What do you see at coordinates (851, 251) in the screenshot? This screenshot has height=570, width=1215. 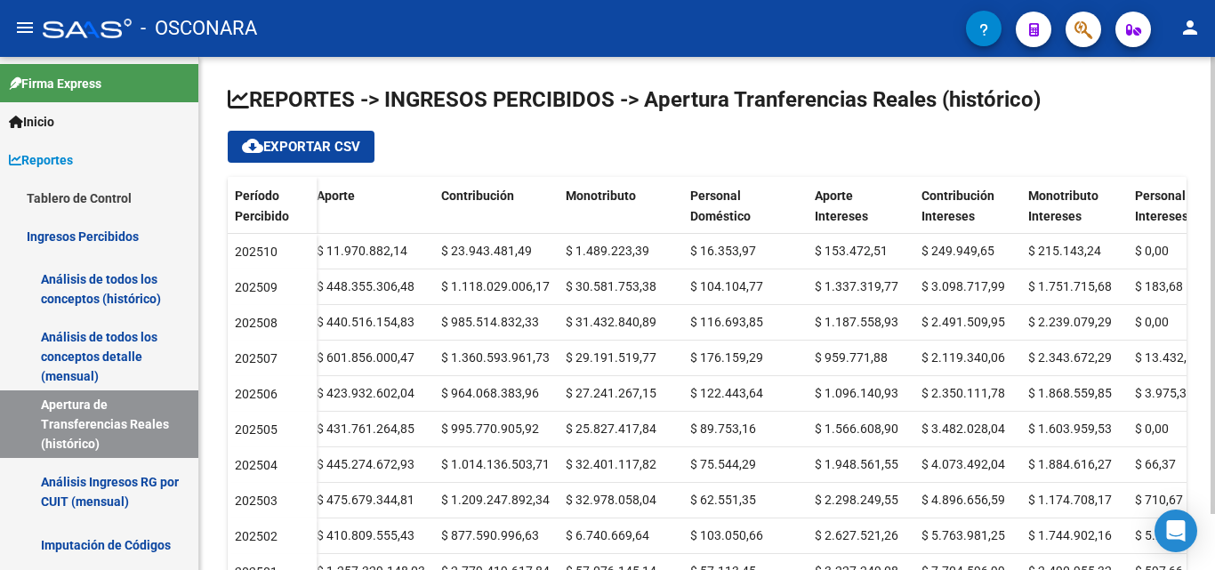 I see `span: $ 153.472,51` at bounding box center [851, 251].